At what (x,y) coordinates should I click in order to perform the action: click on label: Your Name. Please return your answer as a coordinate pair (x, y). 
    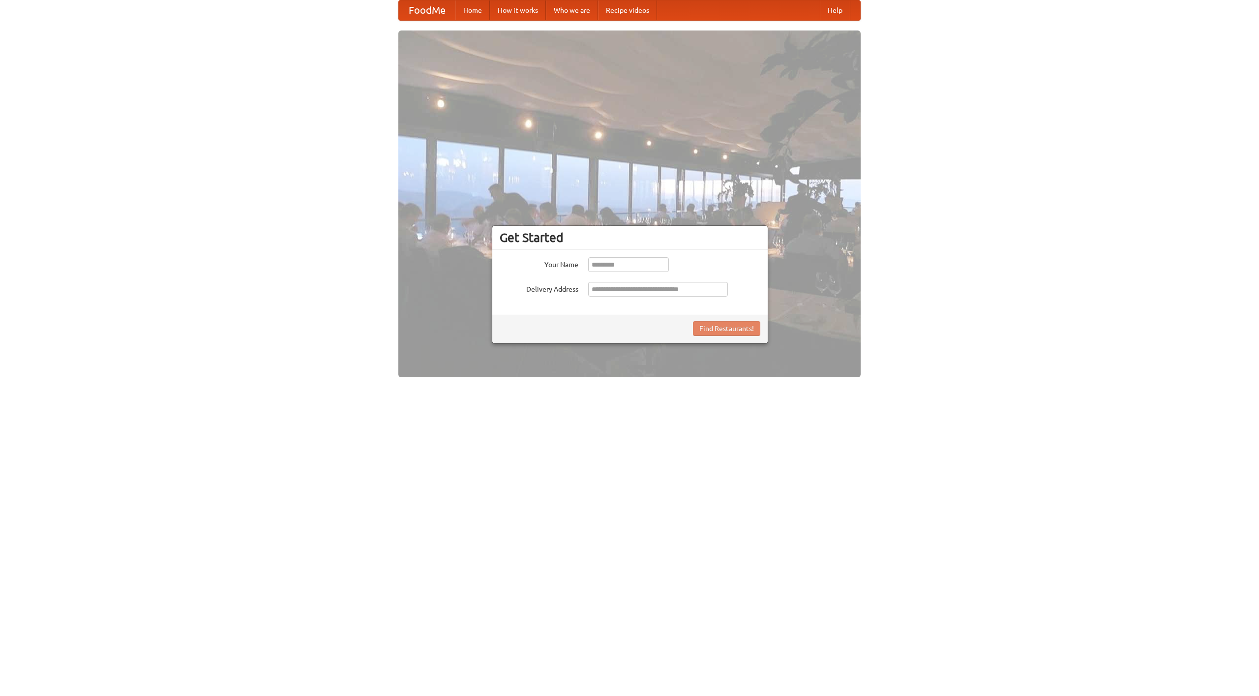
    Looking at the image, I should click on (539, 263).